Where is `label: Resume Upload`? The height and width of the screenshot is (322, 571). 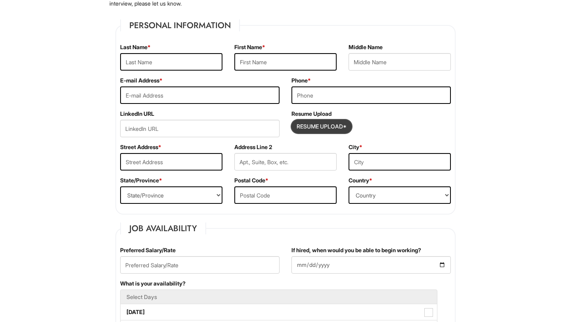
label: Resume Upload is located at coordinates (311, 114).